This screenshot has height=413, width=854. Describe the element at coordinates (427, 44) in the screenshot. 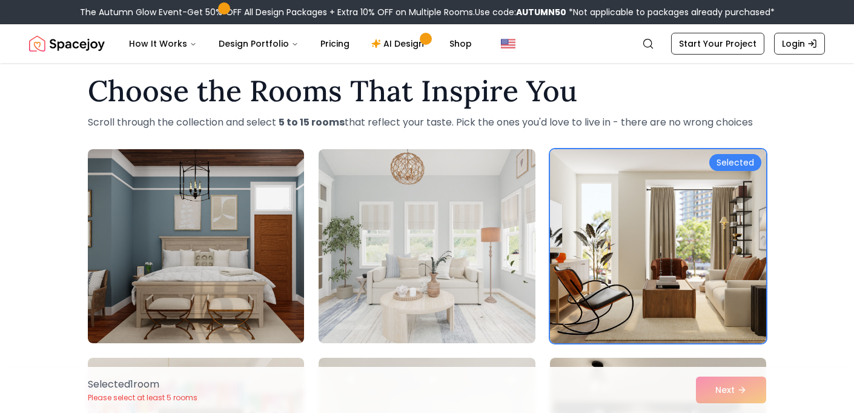

I see `nav: Global` at that location.